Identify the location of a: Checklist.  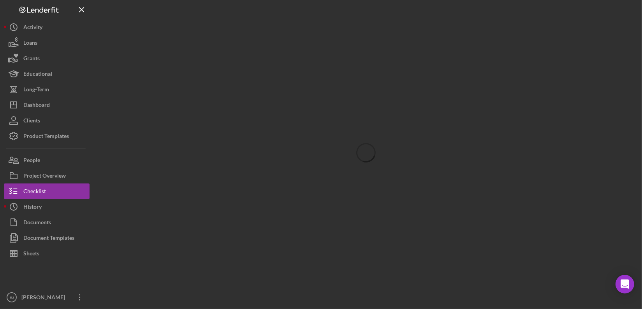
(47, 192).